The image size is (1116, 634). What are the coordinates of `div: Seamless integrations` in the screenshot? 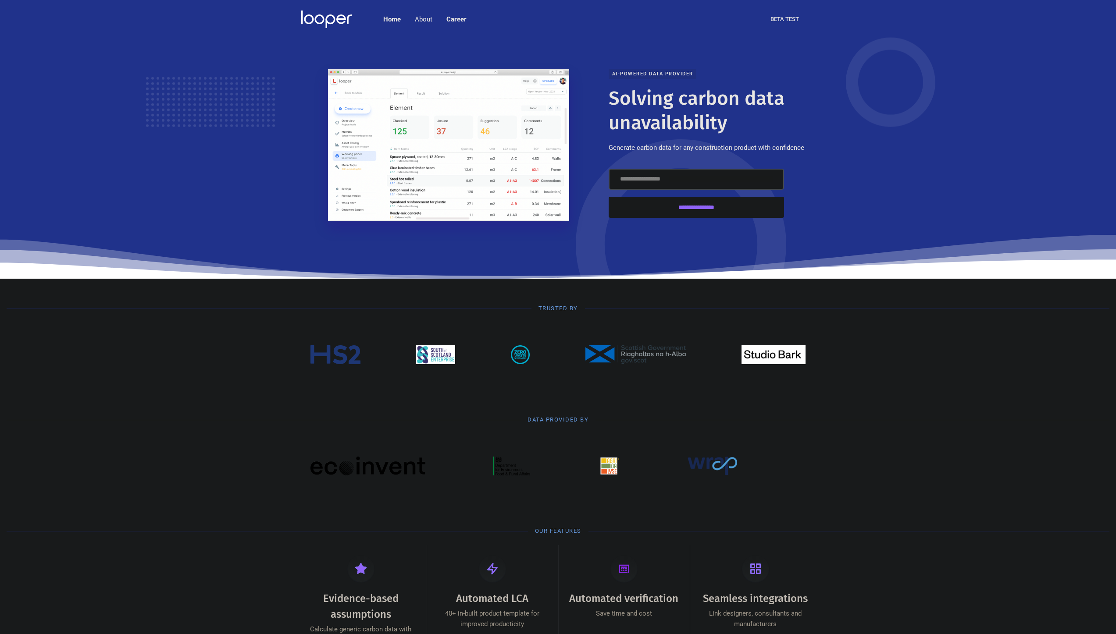 It's located at (755, 599).